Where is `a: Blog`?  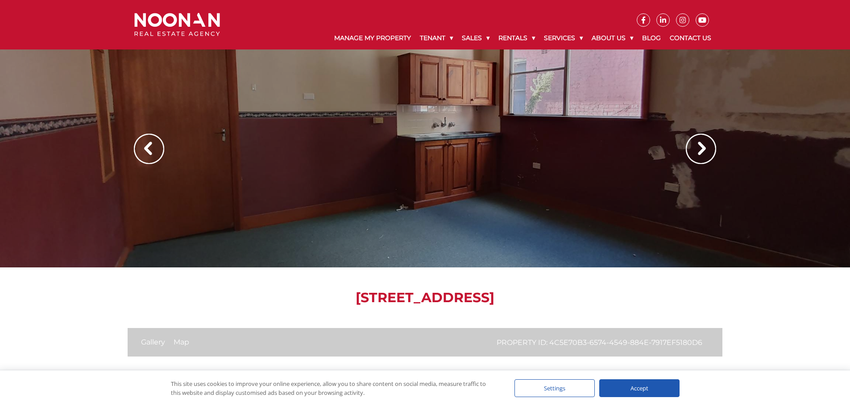 a: Blog is located at coordinates (651, 38).